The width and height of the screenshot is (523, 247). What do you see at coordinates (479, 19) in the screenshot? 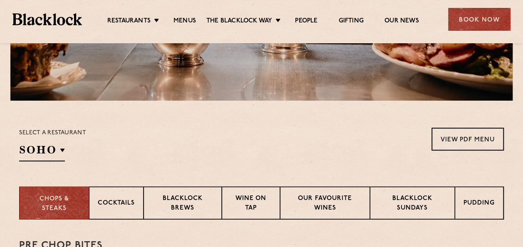
I see `div: Book Now` at bounding box center [479, 19].